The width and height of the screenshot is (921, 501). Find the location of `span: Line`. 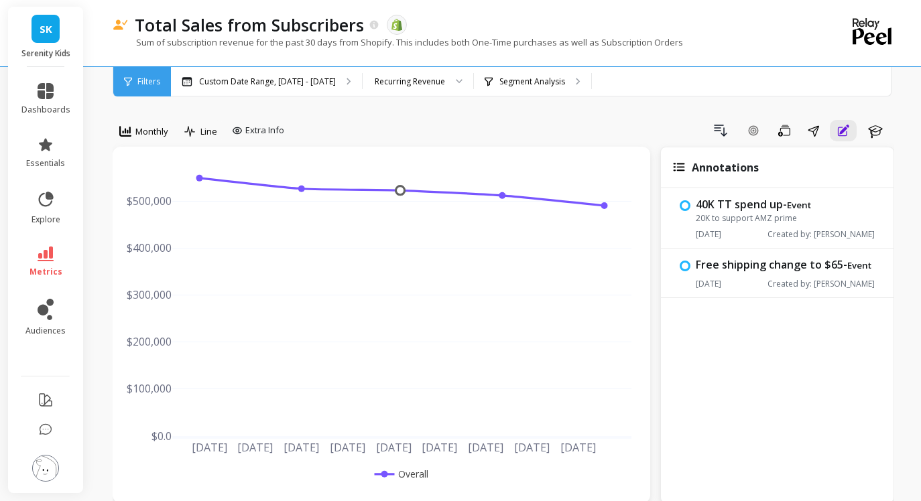

span: Line is located at coordinates (208, 131).